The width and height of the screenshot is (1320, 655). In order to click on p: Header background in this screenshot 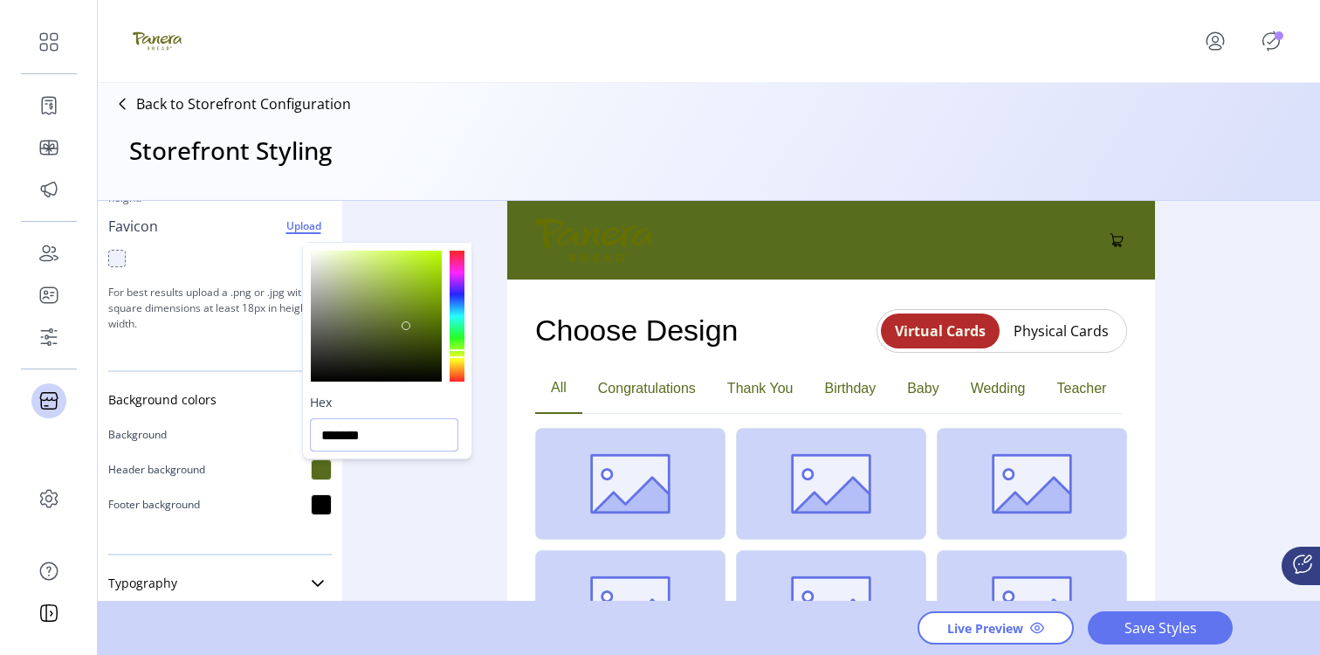, I will do `click(156, 470)`.